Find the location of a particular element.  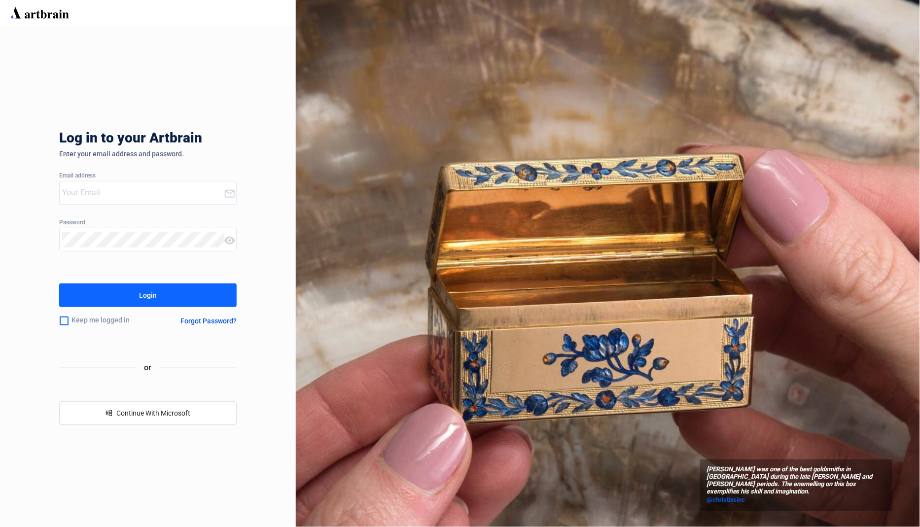

span: or is located at coordinates (148, 367).